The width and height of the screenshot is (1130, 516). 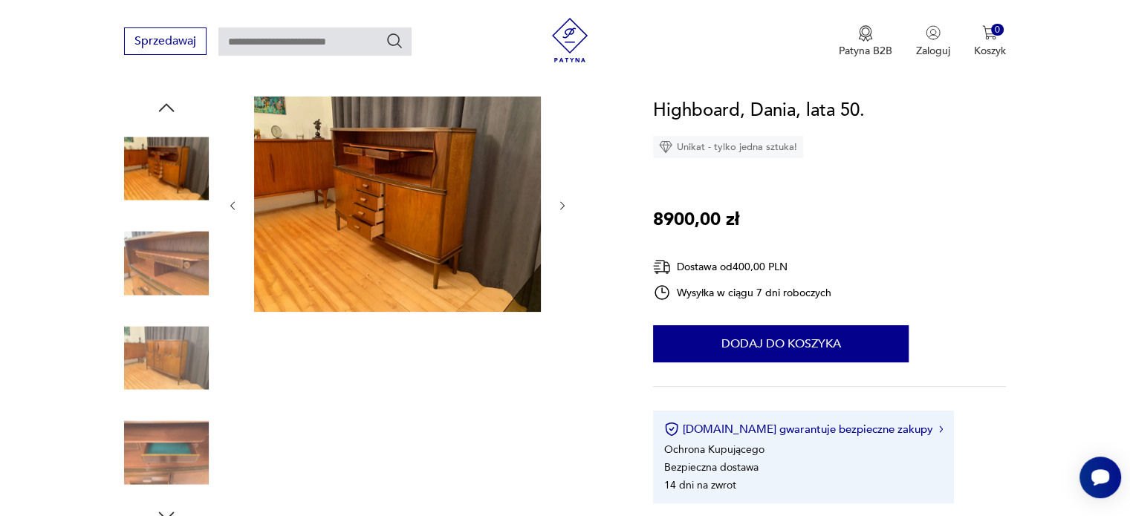 I want to click on img: Ikona certyfikatu, so click(x=671, y=429).